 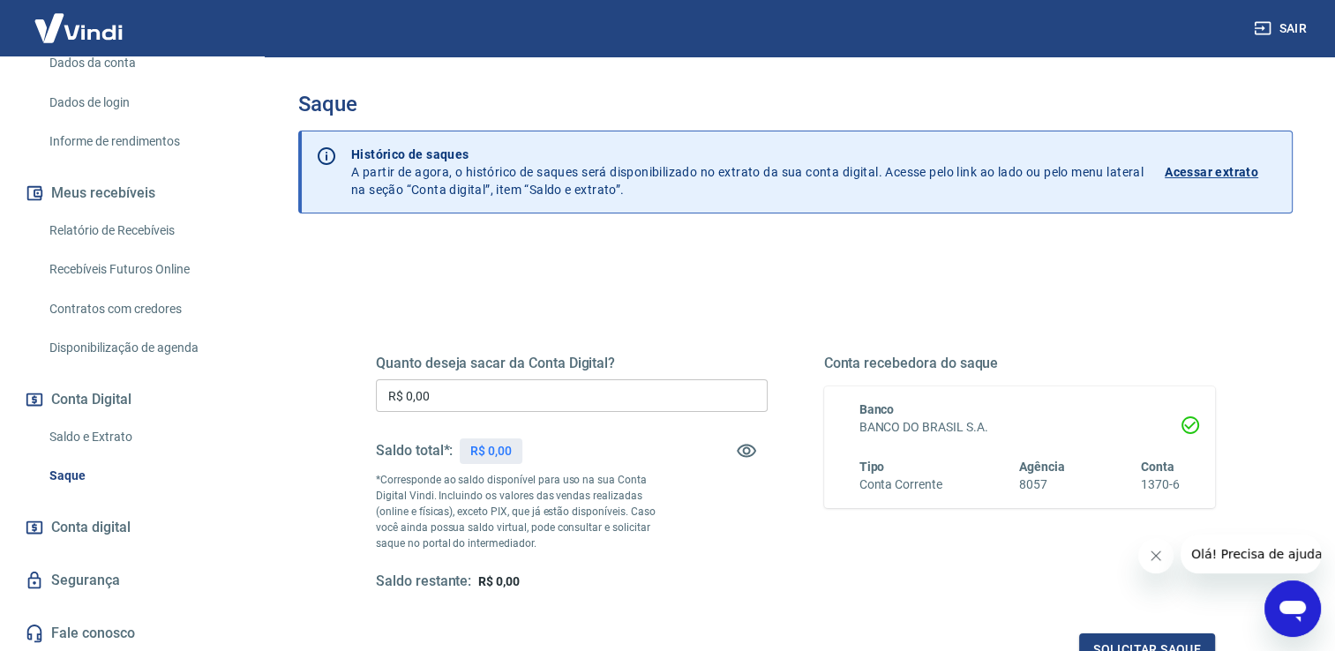 I want to click on img: Vindi, so click(x=79, y=27).